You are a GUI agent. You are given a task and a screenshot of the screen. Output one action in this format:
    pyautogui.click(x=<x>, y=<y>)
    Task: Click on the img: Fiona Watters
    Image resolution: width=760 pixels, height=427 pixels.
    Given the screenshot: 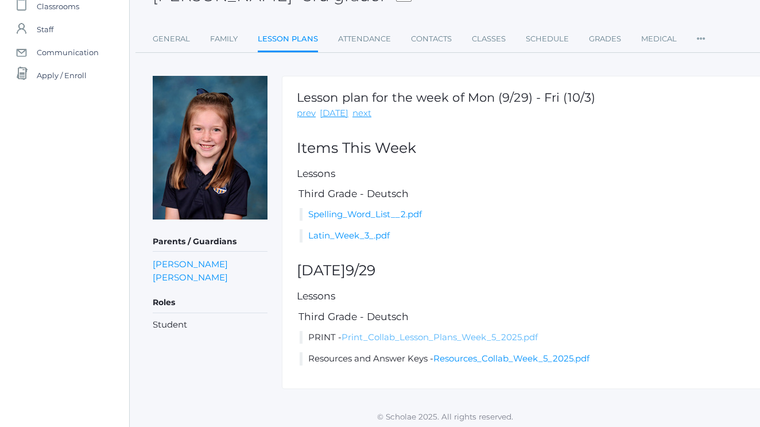 What is the action you would take?
    pyautogui.click(x=210, y=148)
    